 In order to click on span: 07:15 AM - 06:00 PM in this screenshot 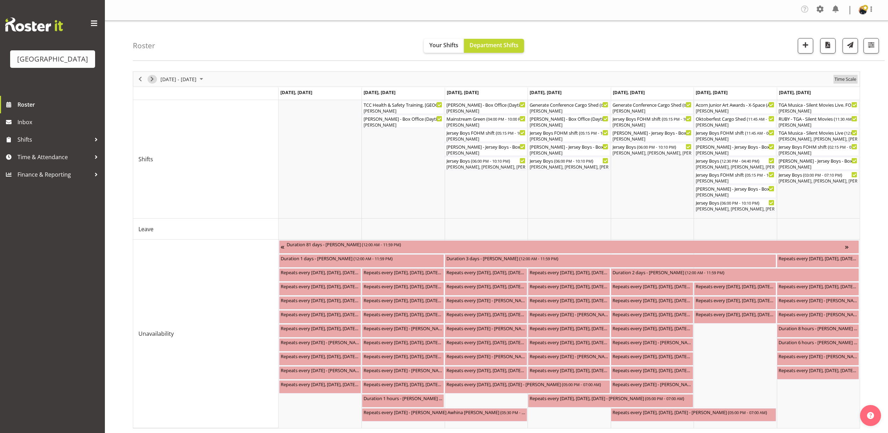, I will do `click(619, 105)`.